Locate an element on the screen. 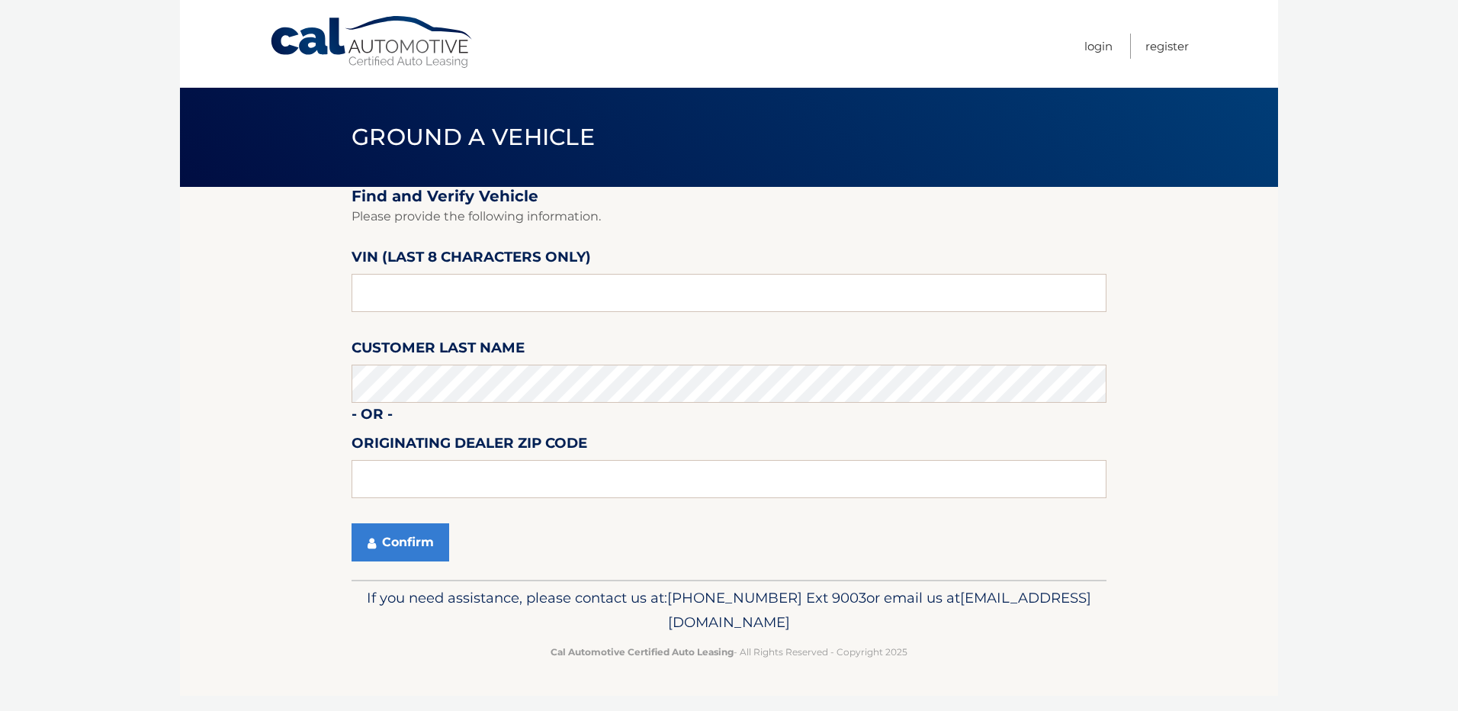 This screenshot has height=711, width=1458. label: VIN (last 8 characters only) is located at coordinates (471, 259).